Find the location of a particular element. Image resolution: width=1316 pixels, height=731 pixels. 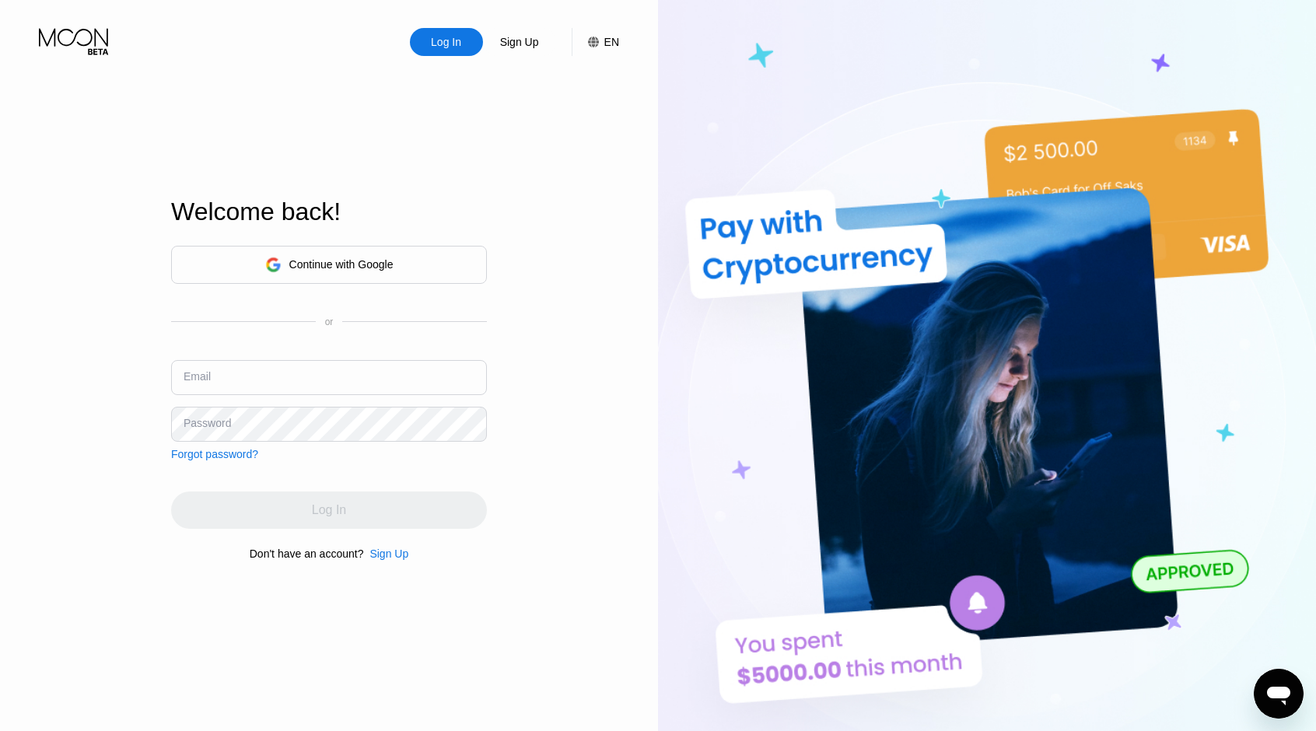

div: Welcome back! is located at coordinates (329, 212).